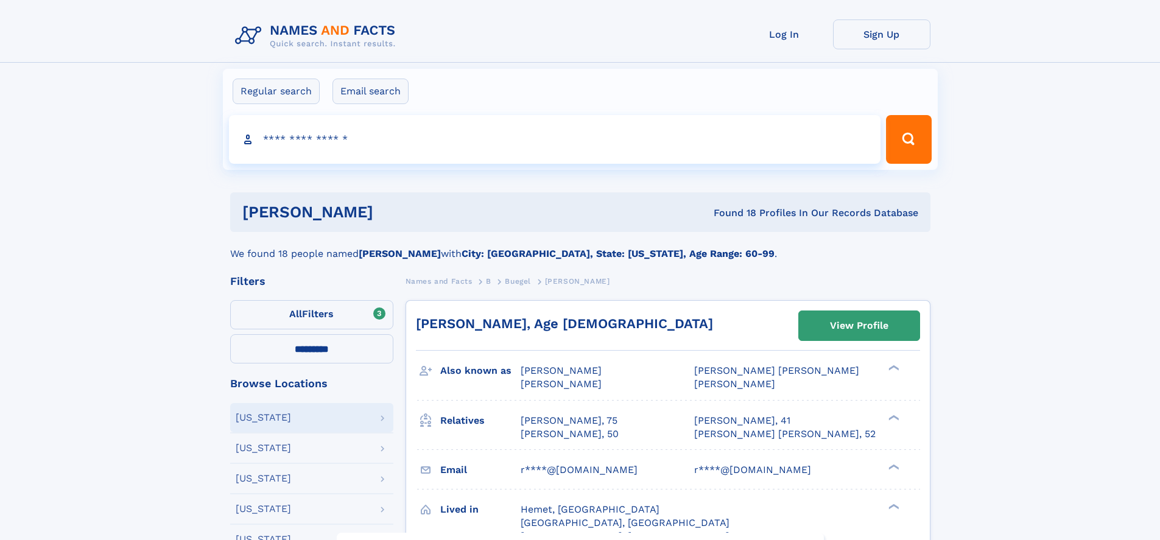 This screenshot has height=540, width=1160. Describe the element at coordinates (881, 34) in the screenshot. I see `a: Sign Up` at that location.